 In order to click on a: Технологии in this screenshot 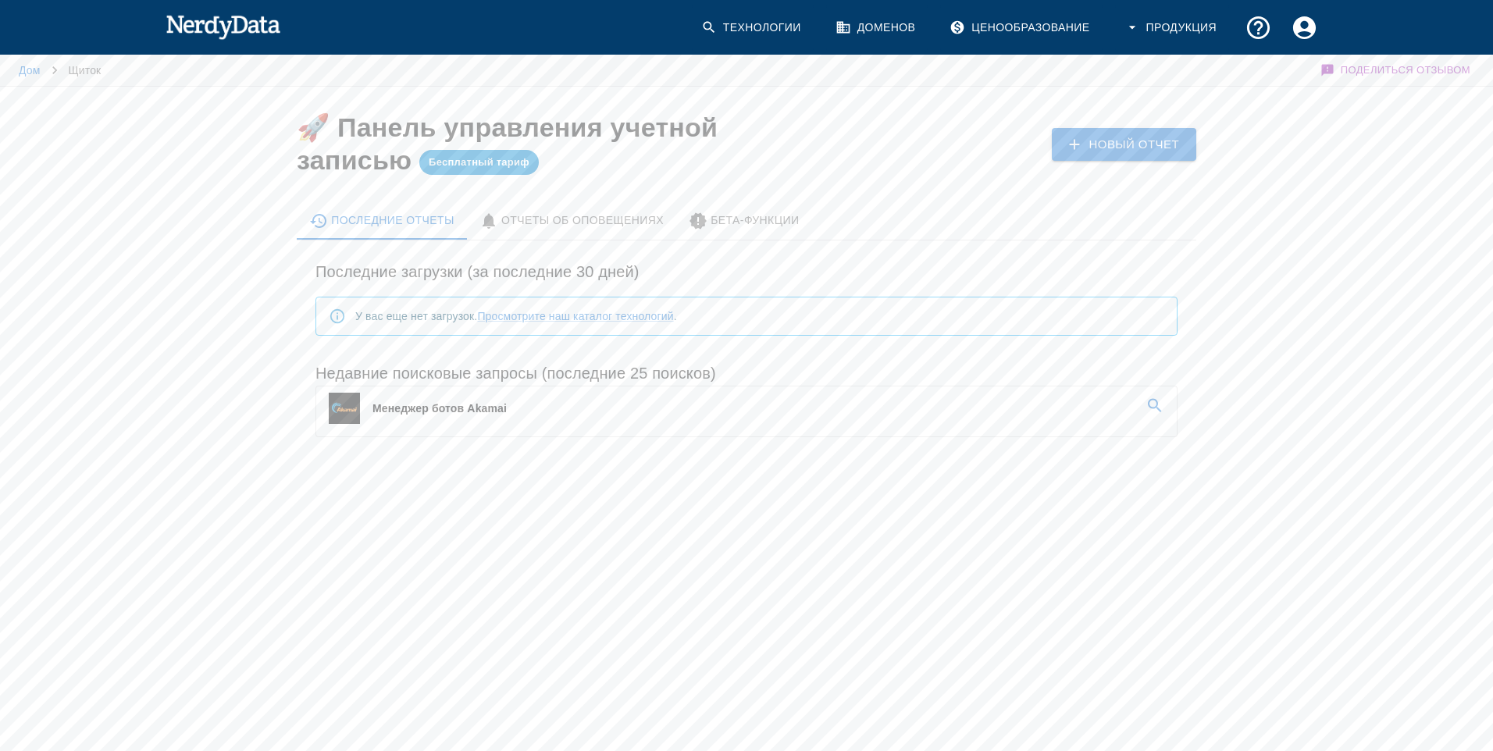, I will do `click(753, 27)`.